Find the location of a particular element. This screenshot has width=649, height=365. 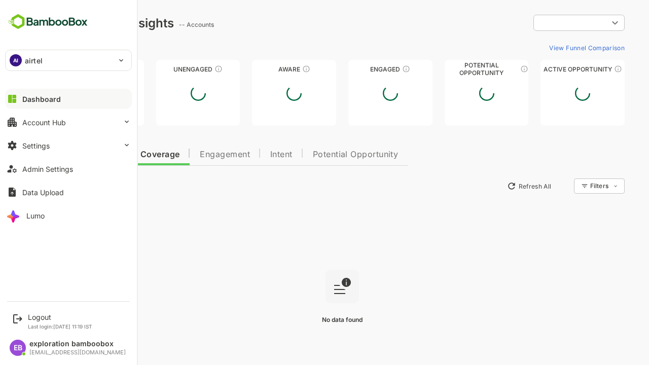

div: Account Hub is located at coordinates (44, 122).